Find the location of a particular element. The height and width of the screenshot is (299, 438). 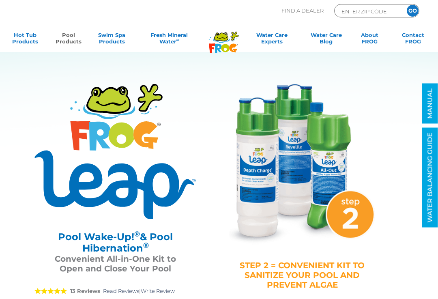

a: Read Reviews is located at coordinates (121, 291).